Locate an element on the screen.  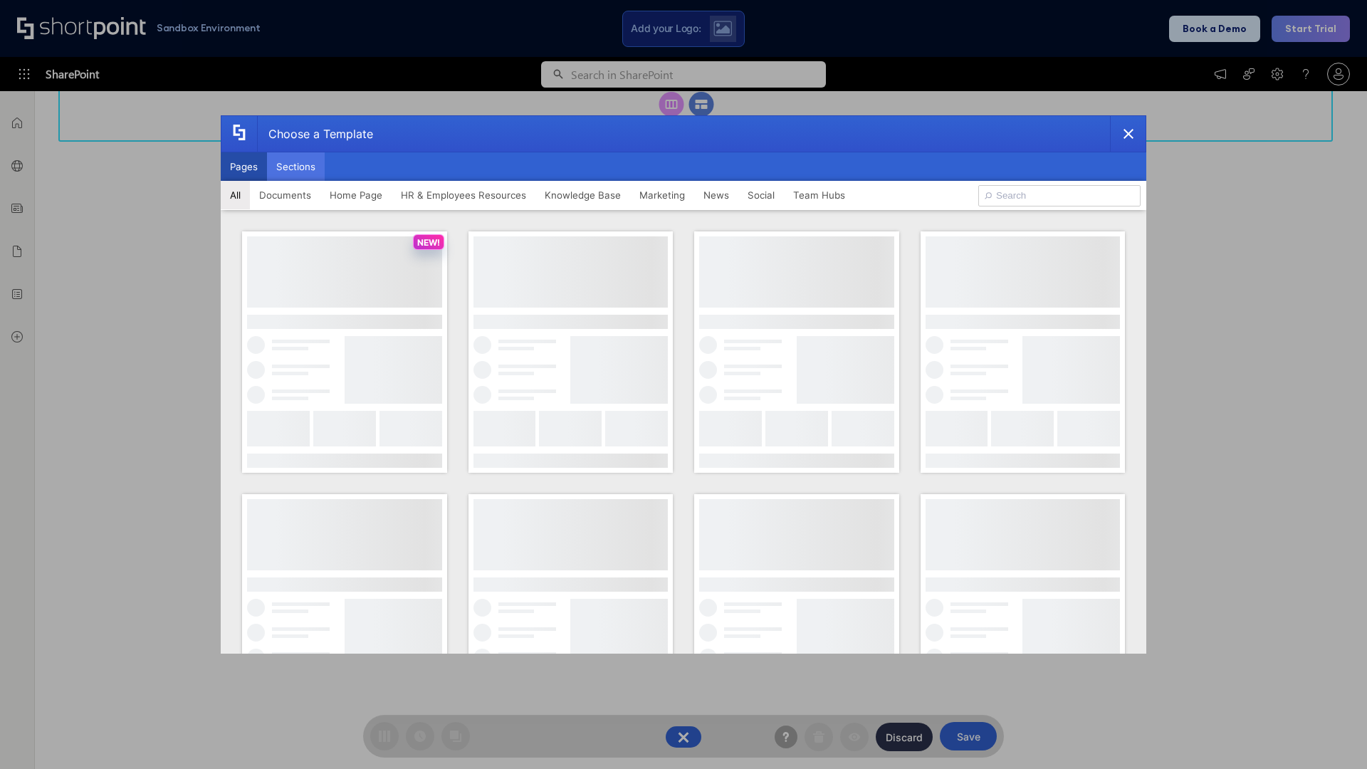
div: template selector is located at coordinates (683, 384).